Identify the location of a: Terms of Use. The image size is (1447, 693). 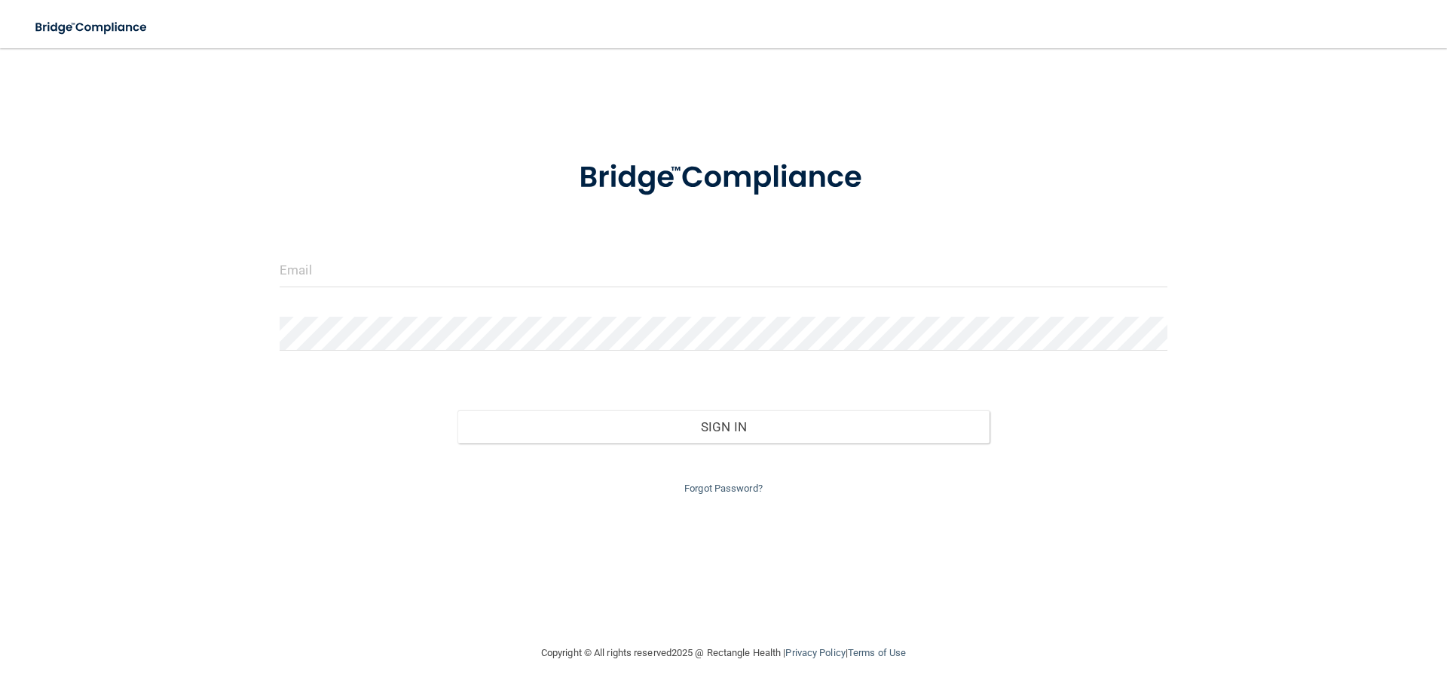
(877, 652).